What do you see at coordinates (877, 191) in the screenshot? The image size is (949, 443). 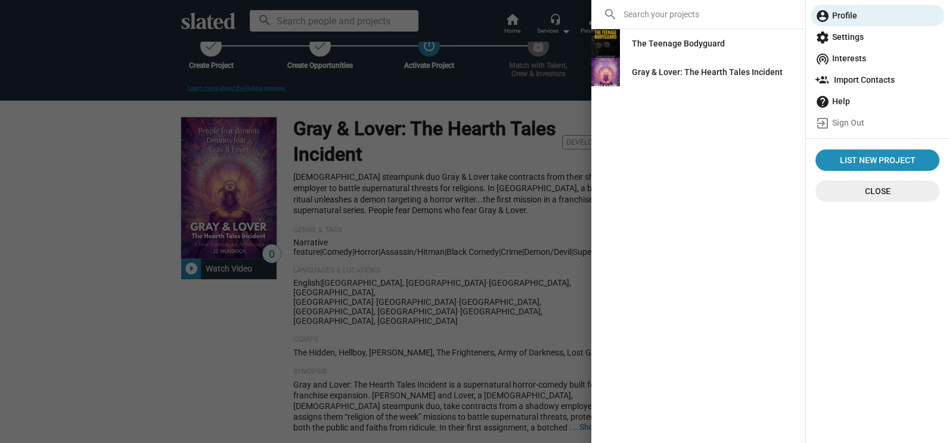 I see `span: Close` at bounding box center [877, 191].